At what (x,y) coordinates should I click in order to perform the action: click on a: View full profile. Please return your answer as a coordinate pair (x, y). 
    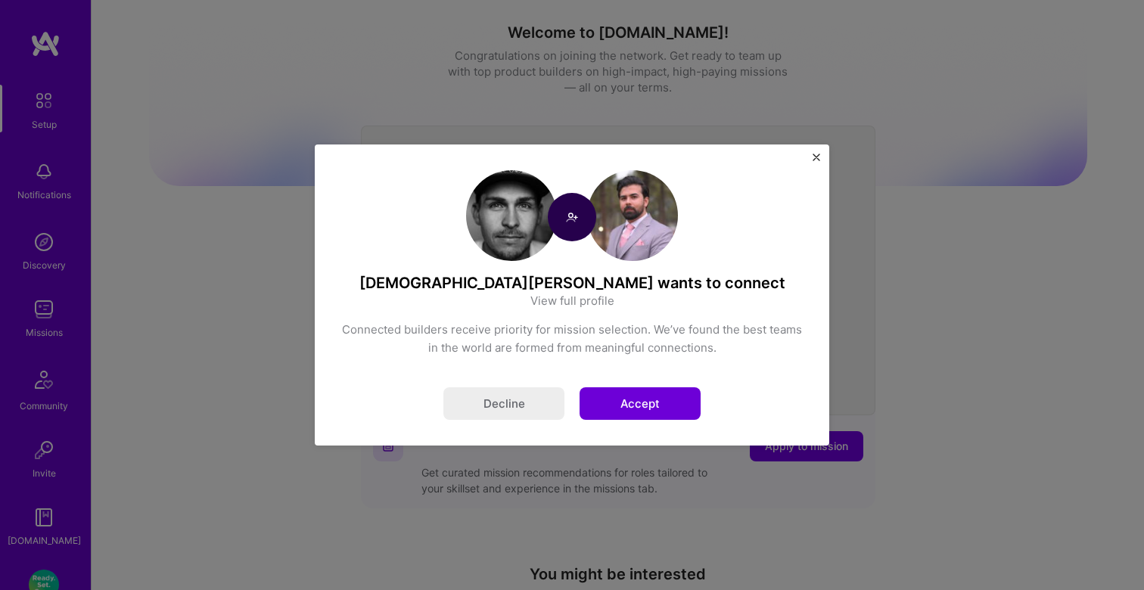
    Looking at the image, I should click on (572, 300).